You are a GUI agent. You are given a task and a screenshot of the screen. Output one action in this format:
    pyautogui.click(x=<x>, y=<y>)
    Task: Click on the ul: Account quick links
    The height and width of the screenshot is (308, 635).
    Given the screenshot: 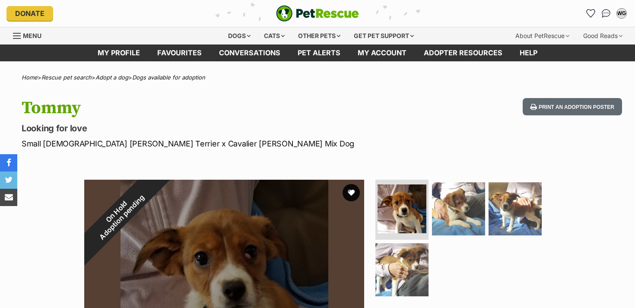 What is the action you would take?
    pyautogui.click(x=606, y=13)
    